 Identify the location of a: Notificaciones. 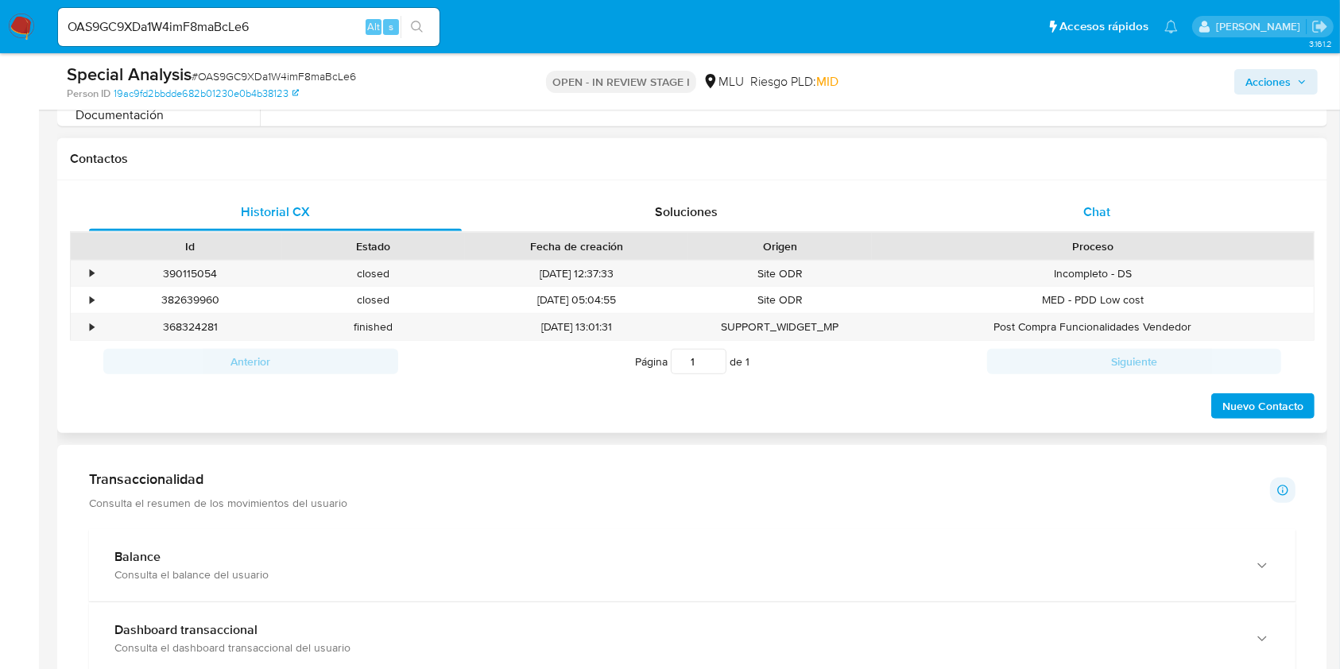
(1170, 26).